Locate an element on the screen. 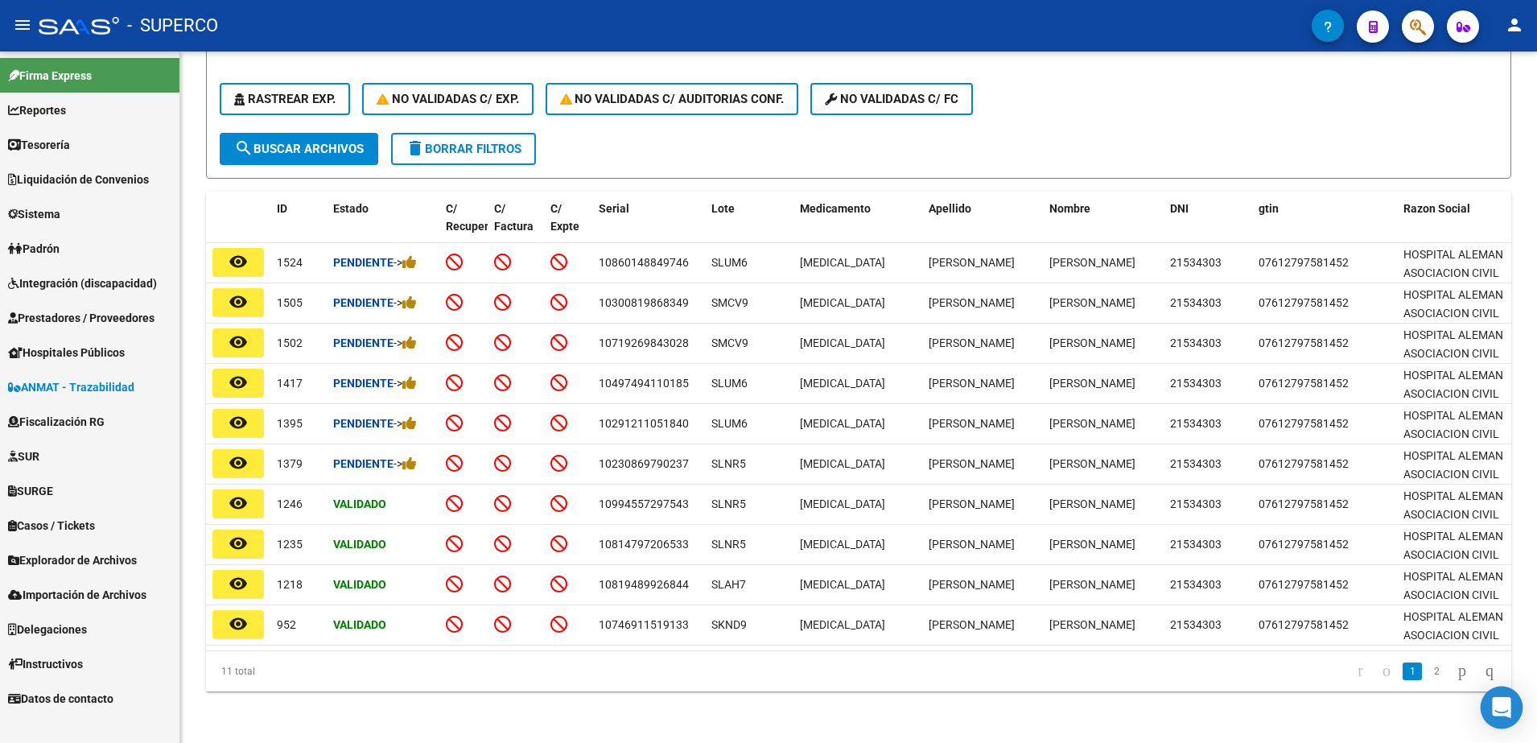 Image resolution: width=1537 pixels, height=743 pixels. span: Instructivos is located at coordinates (45, 664).